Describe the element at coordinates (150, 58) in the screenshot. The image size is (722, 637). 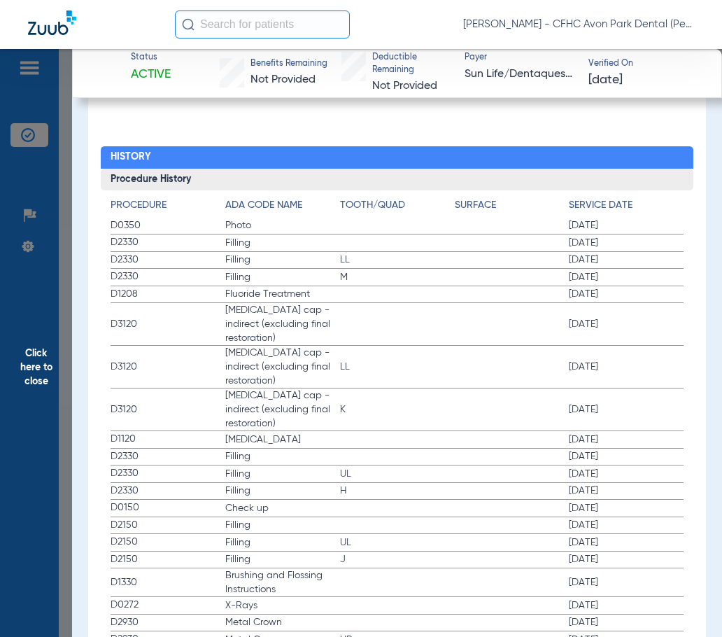
I see `span: Status` at that location.